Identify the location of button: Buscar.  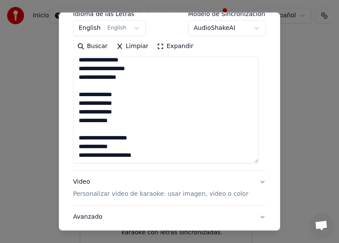
(93, 46).